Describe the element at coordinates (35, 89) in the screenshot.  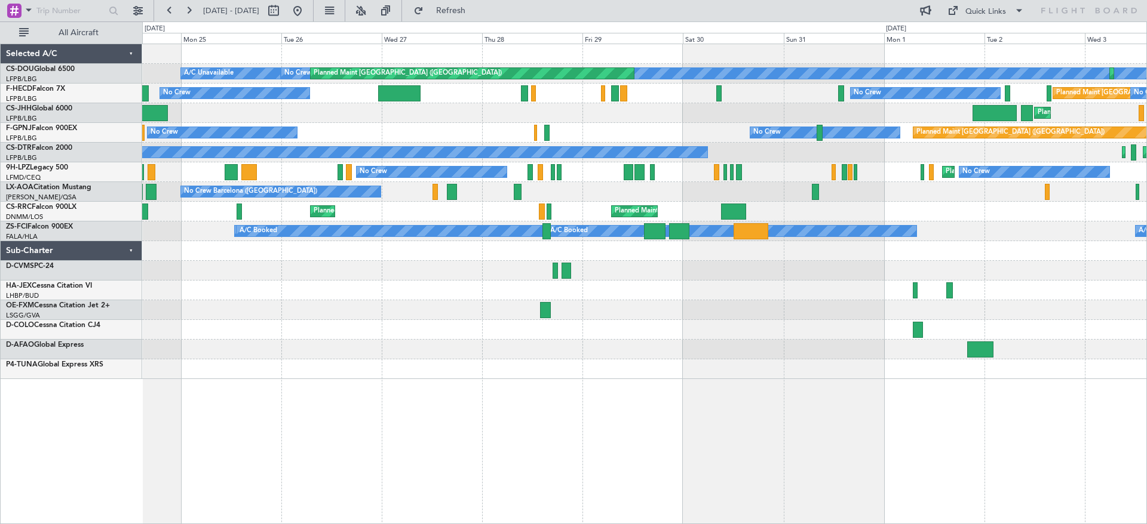
I see `a: F-HECDFalcon 7X` at that location.